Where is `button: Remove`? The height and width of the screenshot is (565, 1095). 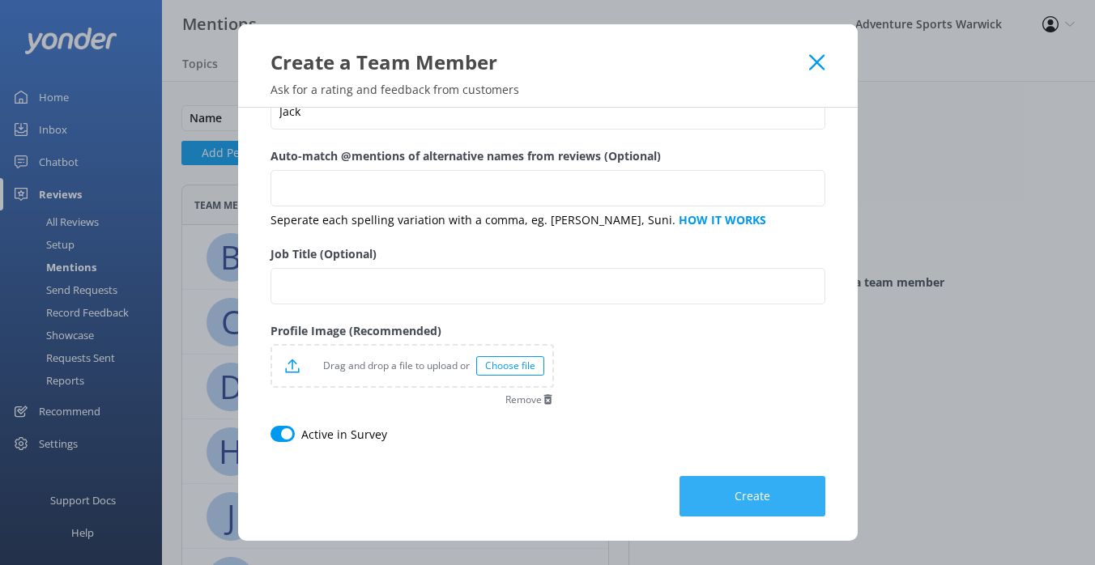
button: Remove is located at coordinates (530, 399).